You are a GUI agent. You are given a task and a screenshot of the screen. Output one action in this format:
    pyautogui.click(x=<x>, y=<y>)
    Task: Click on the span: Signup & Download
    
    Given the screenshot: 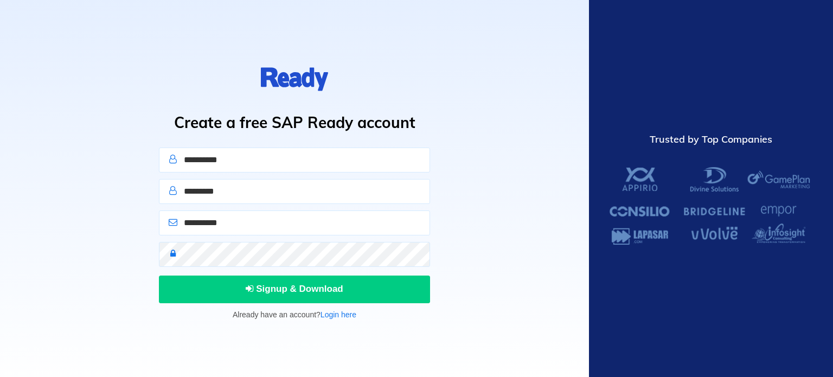 What is the action you would take?
    pyautogui.click(x=294, y=288)
    